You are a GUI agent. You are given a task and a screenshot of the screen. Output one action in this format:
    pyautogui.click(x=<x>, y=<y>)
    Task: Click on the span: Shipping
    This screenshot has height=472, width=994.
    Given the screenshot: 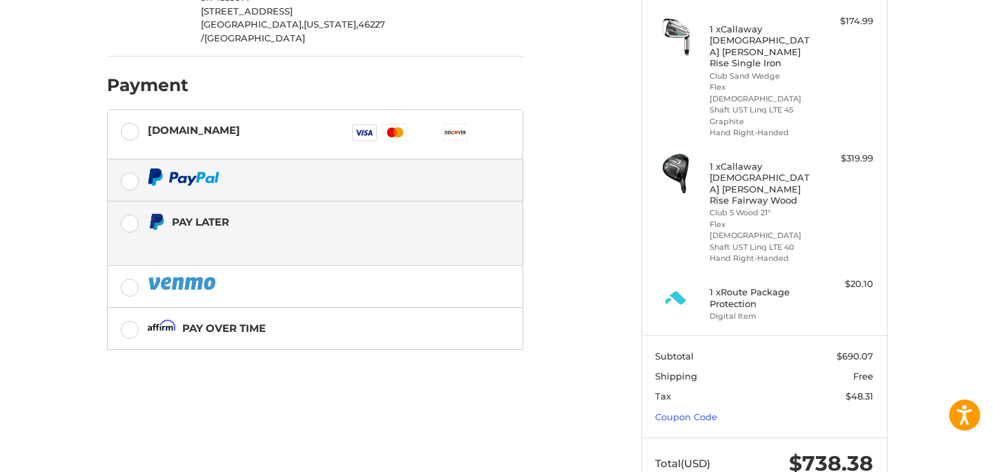 What is the action you would take?
    pyautogui.click(x=676, y=376)
    